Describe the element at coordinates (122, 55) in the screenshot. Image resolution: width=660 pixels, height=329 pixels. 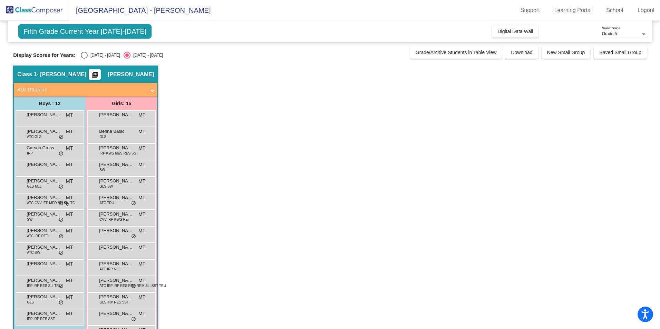
I see `mat-radio-group: Select an option` at that location.